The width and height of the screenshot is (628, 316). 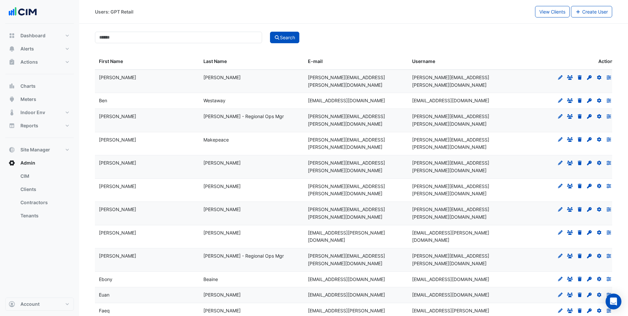 I want to click on div: Users: GPT Retail, so click(x=114, y=12).